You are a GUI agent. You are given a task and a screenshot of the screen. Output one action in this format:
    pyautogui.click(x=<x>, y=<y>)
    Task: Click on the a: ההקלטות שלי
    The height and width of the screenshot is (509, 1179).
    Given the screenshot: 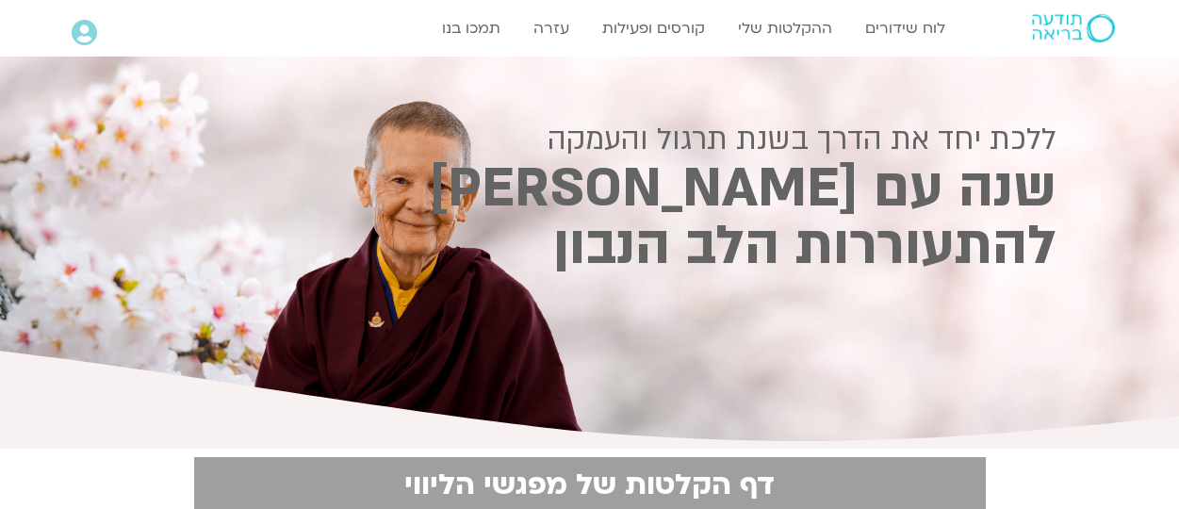 What is the action you would take?
    pyautogui.click(x=785, y=28)
    